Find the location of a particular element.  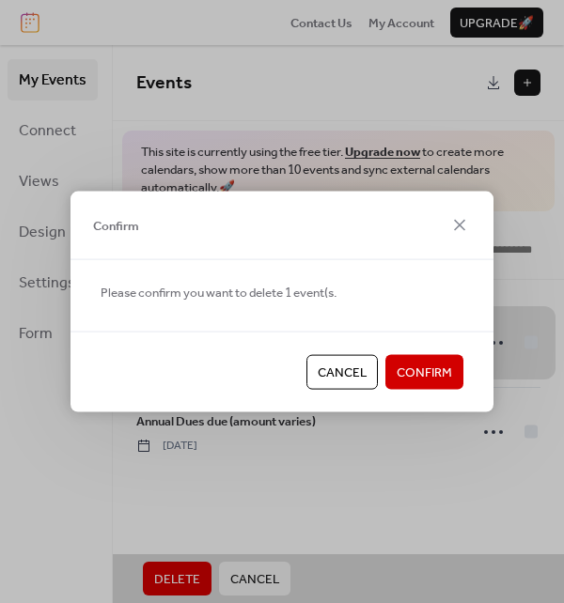

span: Cancel is located at coordinates (342, 373).